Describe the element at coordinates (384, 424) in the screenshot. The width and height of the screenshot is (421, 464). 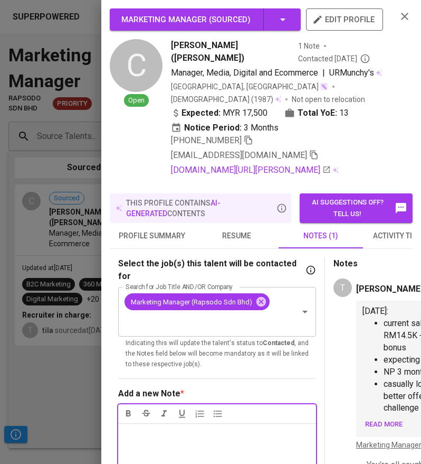
I see `button: Read more` at that location.